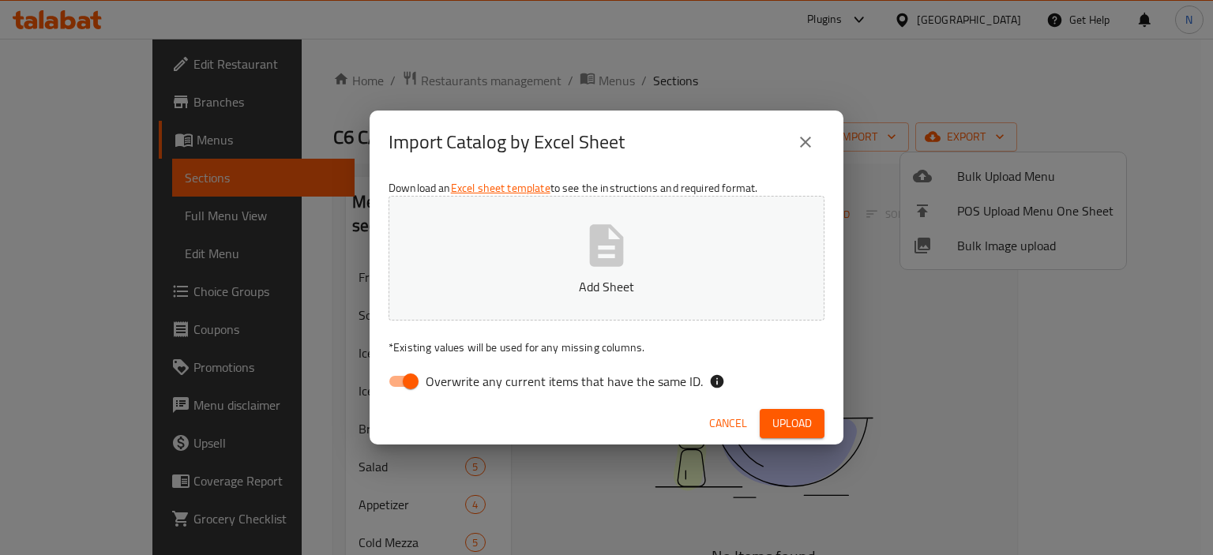 This screenshot has height=555, width=1213. What do you see at coordinates (728, 423) in the screenshot?
I see `button: Cancel` at bounding box center [728, 423].